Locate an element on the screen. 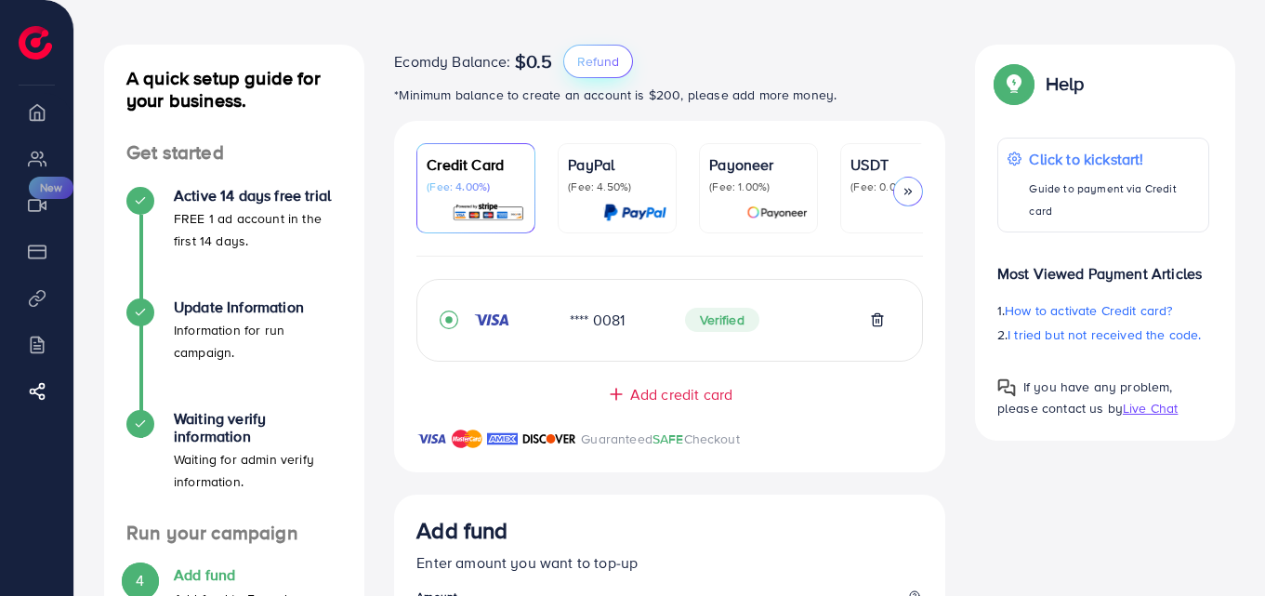  p: (Fee: 1.00%) is located at coordinates (758, 187).